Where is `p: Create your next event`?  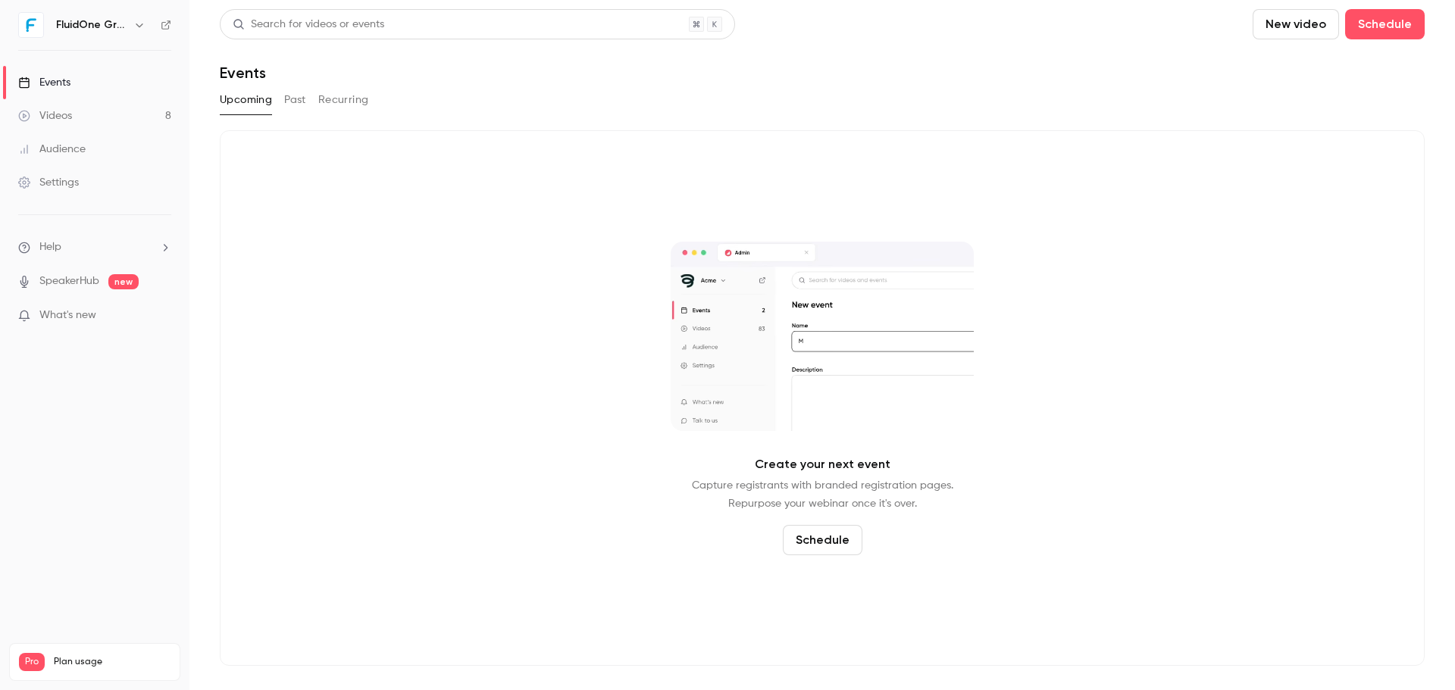
p: Create your next event is located at coordinates (822, 465).